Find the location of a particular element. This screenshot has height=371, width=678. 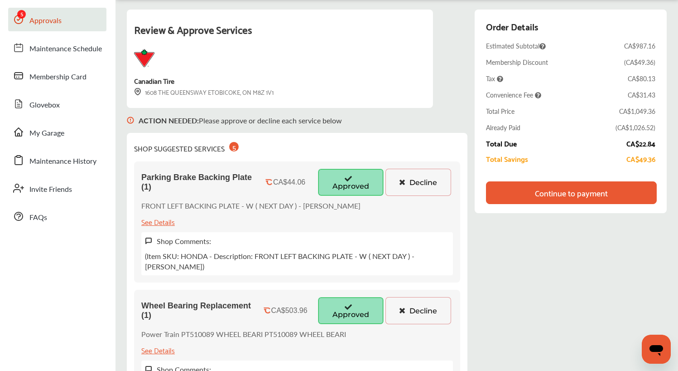

span: Convenience Fee is located at coordinates (514, 95).